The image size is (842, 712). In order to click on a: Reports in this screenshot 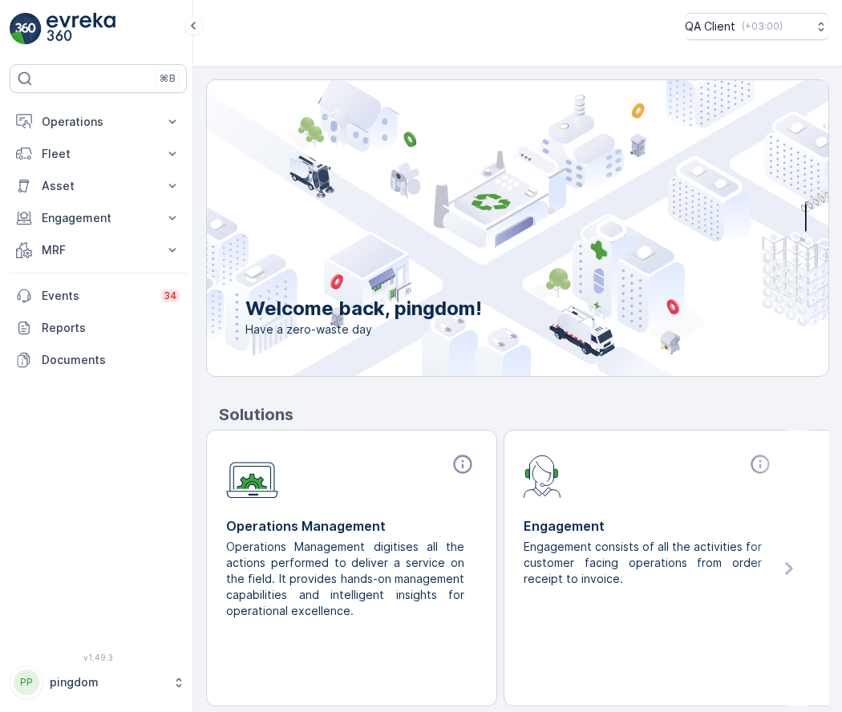, I will do `click(98, 328)`.